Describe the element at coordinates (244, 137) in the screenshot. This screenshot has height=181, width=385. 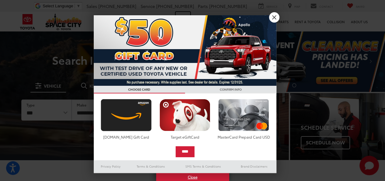
I see `div: MasterCard Prepaid Card USD` at that location.